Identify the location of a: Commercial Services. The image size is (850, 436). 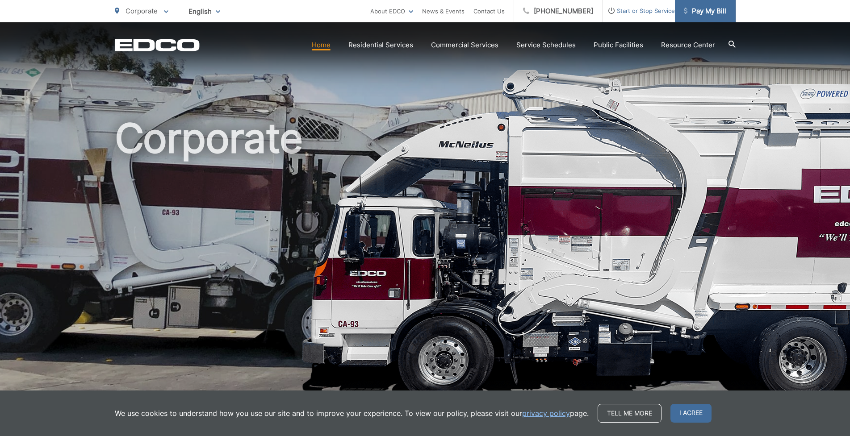
(464, 45).